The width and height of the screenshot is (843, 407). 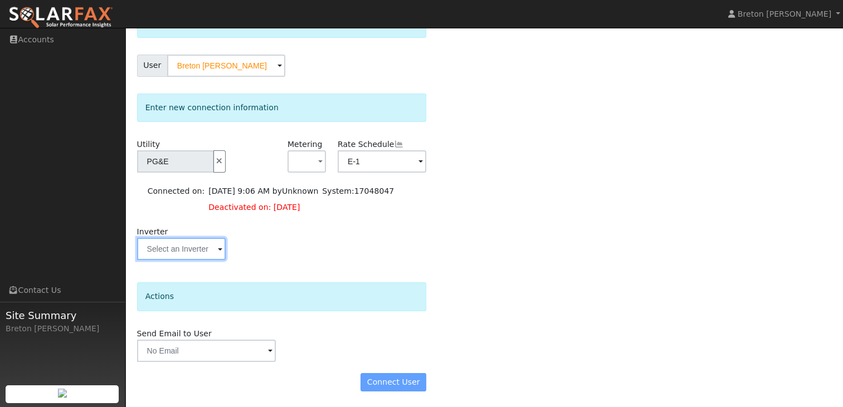 I want to click on img: SolarFax, so click(x=61, y=18).